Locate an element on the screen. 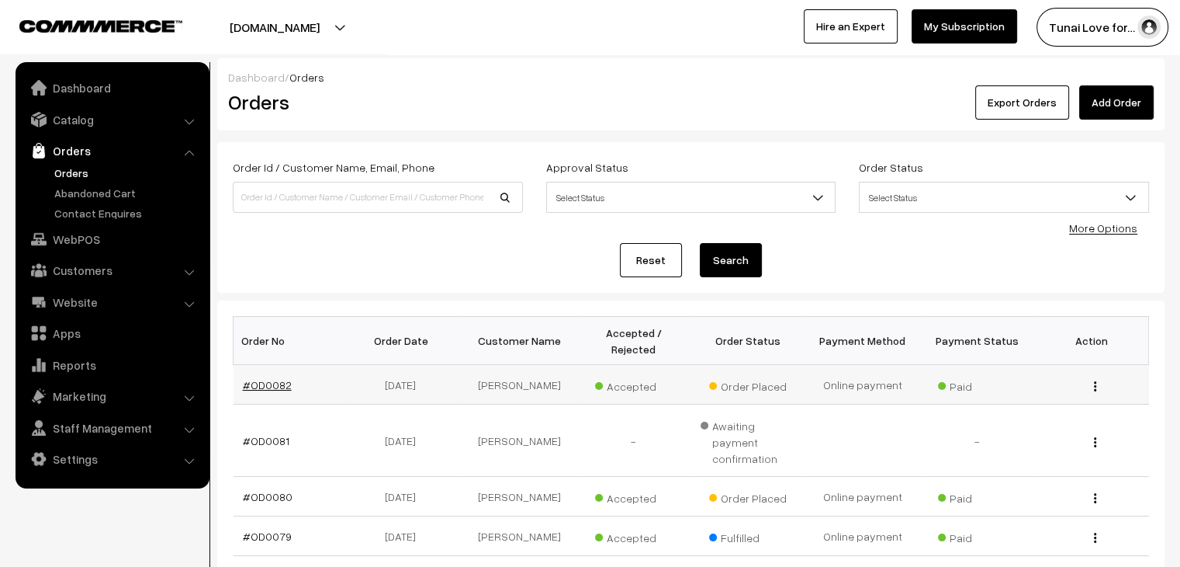  a: Abandoned Cart is located at coordinates (127, 192).